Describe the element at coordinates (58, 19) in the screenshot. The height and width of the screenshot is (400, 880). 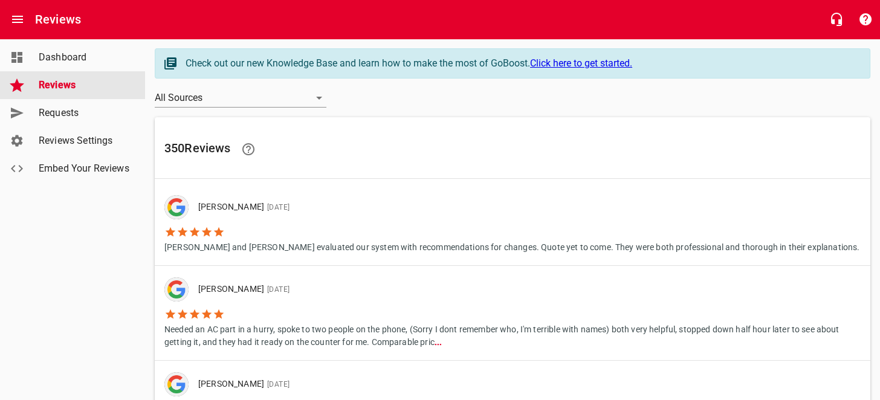
I see `h6: Reviews` at that location.